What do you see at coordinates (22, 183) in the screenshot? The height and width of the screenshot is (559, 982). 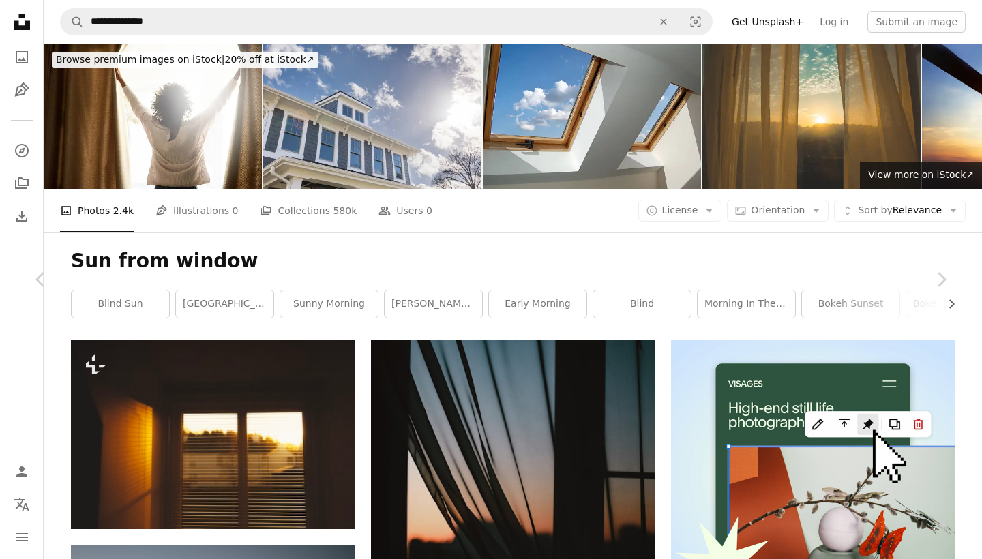 I see `a: Collections` at bounding box center [22, 183].